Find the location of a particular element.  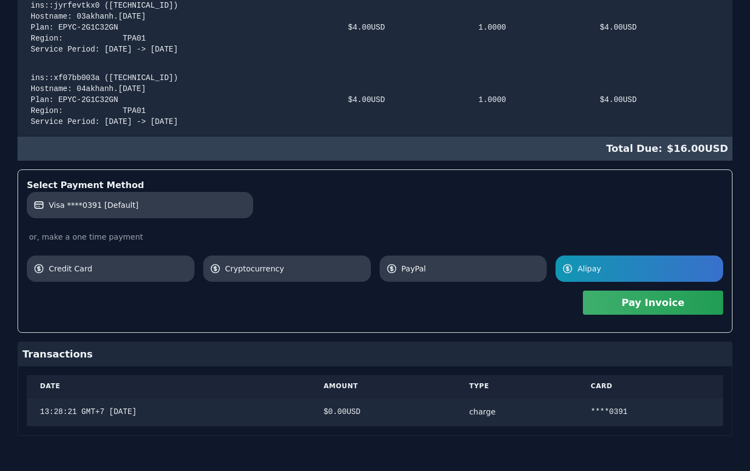

th: Date is located at coordinates (169, 386).